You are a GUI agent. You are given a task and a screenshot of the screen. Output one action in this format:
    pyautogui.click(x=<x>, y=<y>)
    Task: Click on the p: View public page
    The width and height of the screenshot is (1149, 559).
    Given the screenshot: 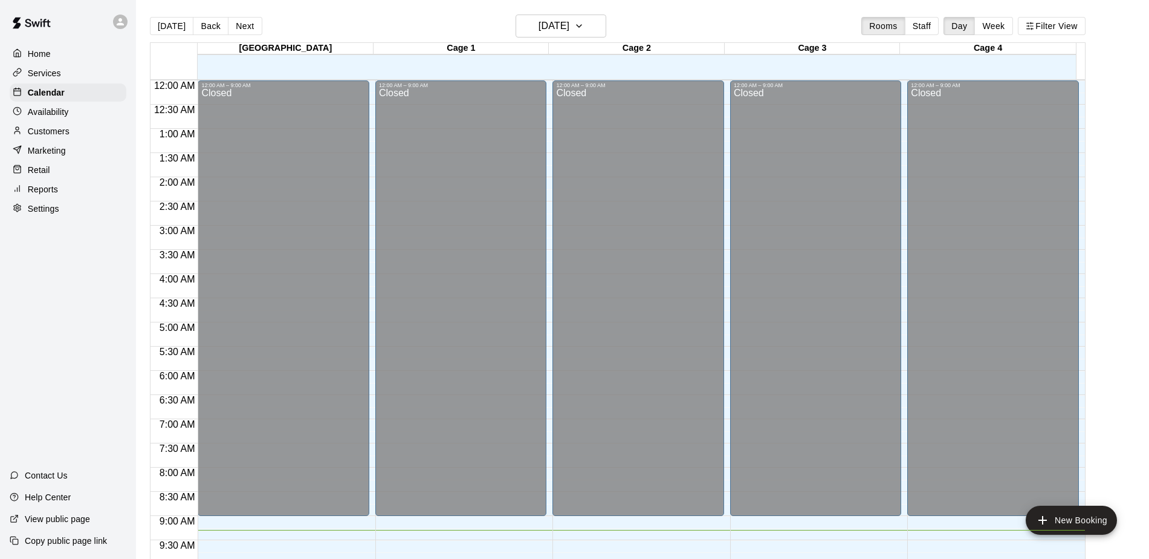 What is the action you would take?
    pyautogui.click(x=57, y=519)
    